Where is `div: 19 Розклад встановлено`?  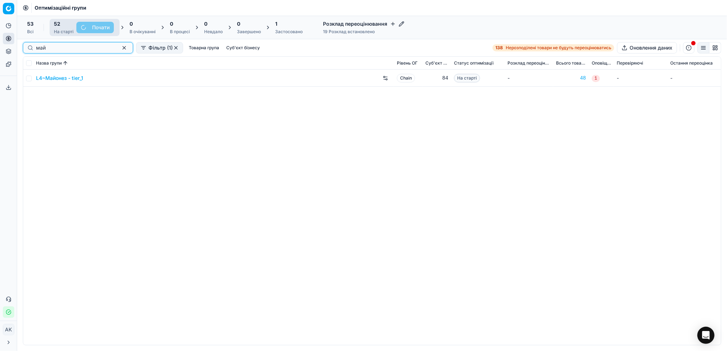 div: 19 Розклад встановлено is located at coordinates (363, 32).